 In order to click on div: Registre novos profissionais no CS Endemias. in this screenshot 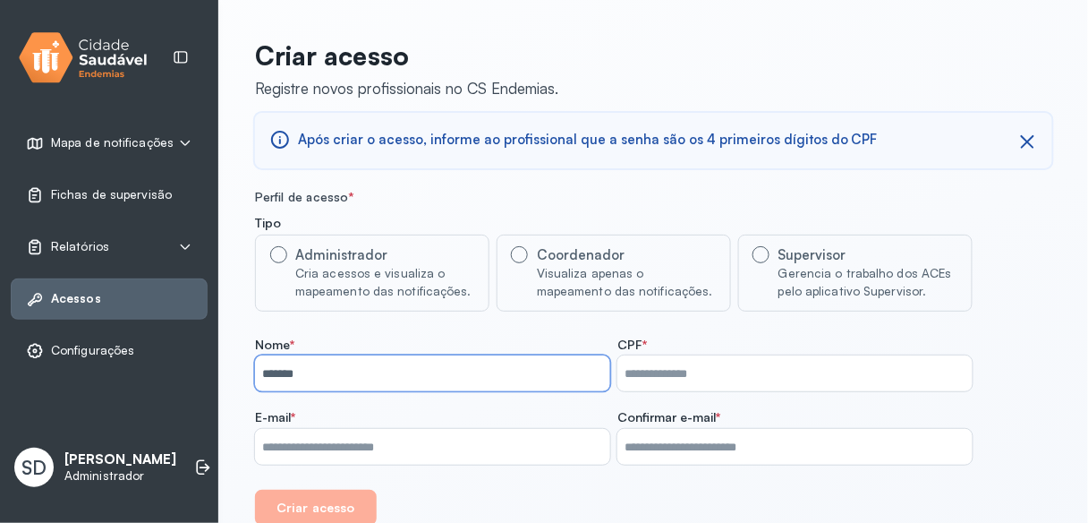, I will do `click(406, 88)`.